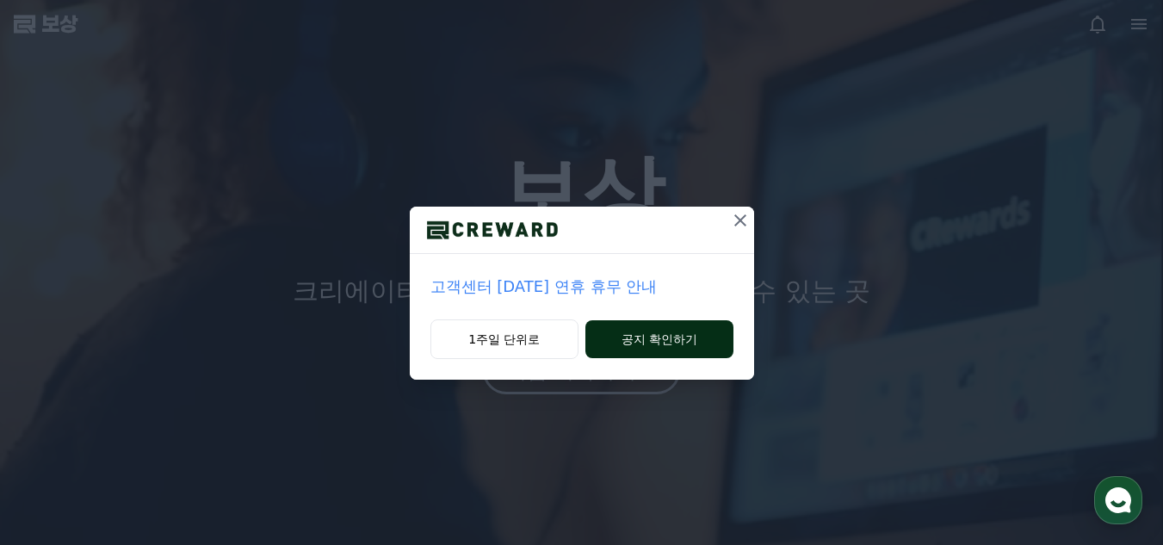 The image size is (1163, 545). What do you see at coordinates (504, 339) in the screenshot?
I see `font: 1주일 단위로` at bounding box center [504, 339].